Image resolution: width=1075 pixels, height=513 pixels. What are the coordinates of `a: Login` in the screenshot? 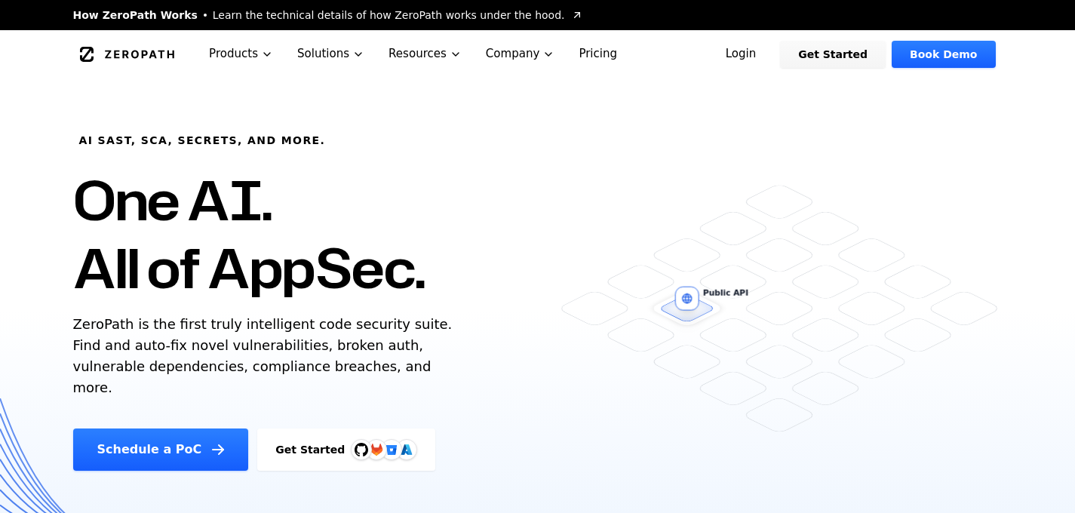 It's located at (741, 54).